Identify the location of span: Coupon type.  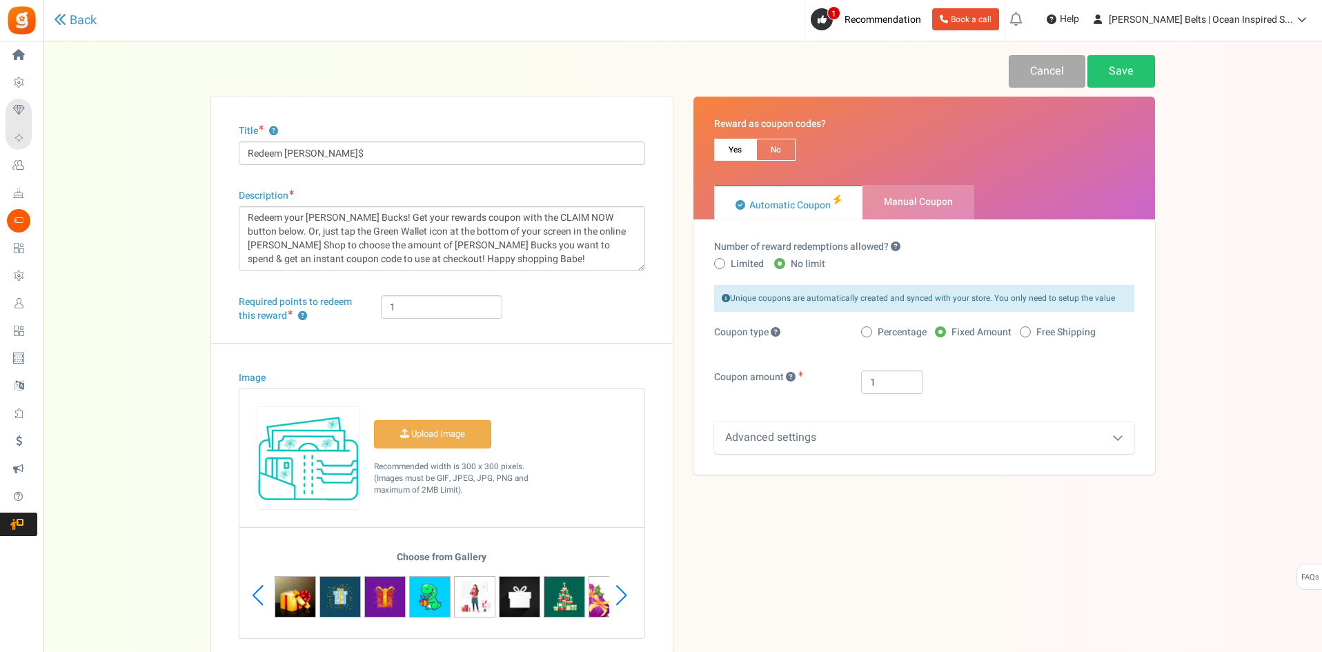
(747, 332).